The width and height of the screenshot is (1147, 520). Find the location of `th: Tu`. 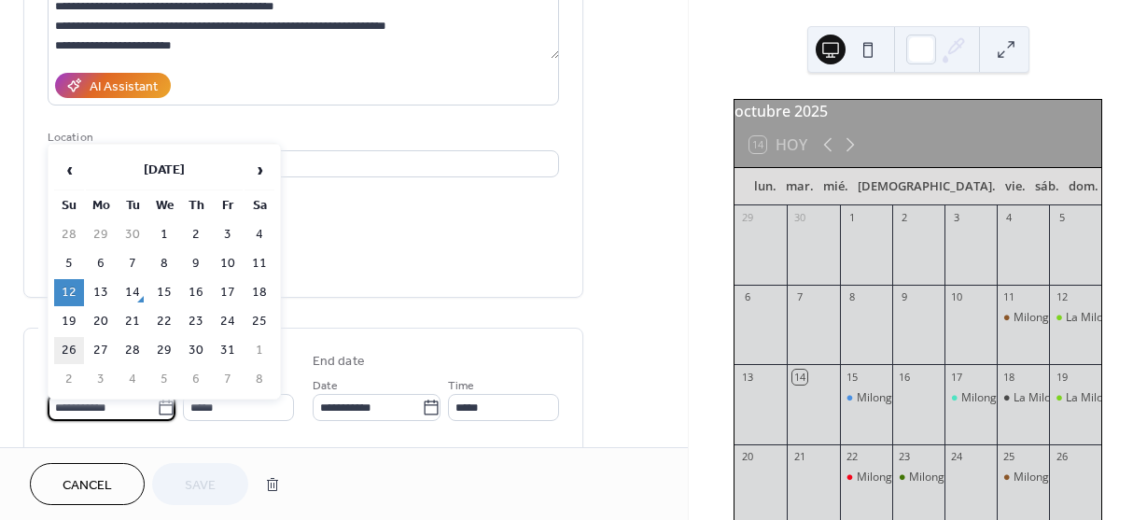

th: Tu is located at coordinates (133, 205).